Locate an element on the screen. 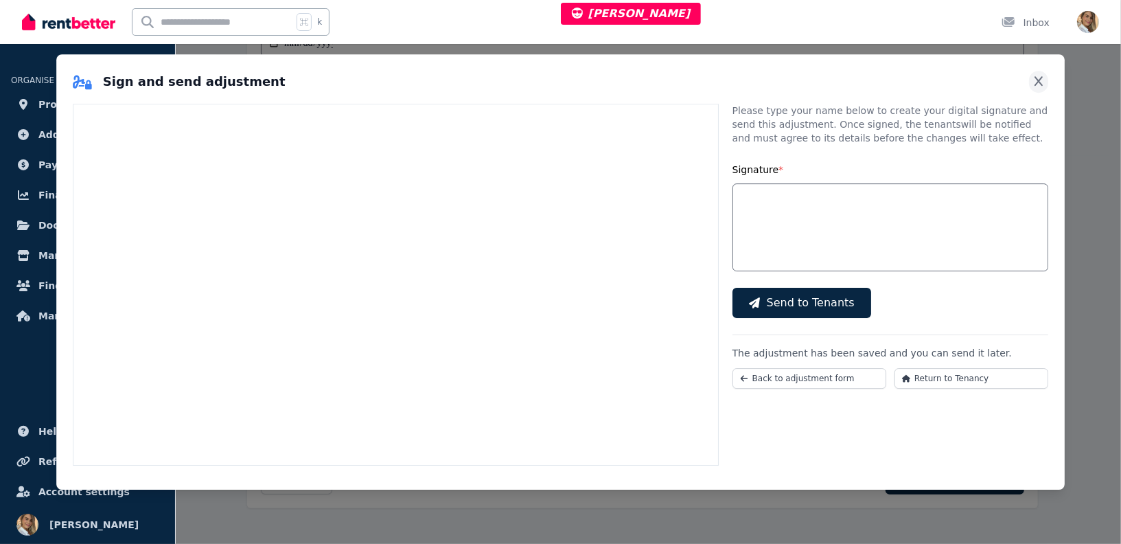  button: Back to adjustment form is located at coordinates (810, 378).